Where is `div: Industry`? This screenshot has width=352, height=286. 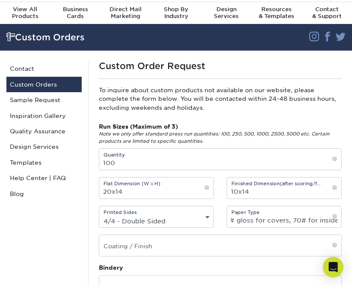
div: Industry is located at coordinates (176, 13).